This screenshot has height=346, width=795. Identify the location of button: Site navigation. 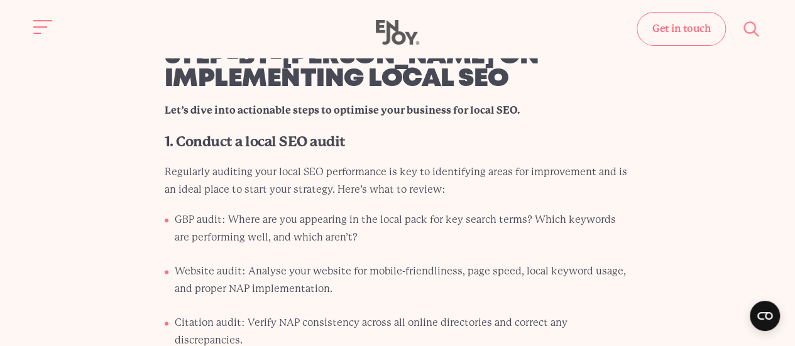
(43, 27).